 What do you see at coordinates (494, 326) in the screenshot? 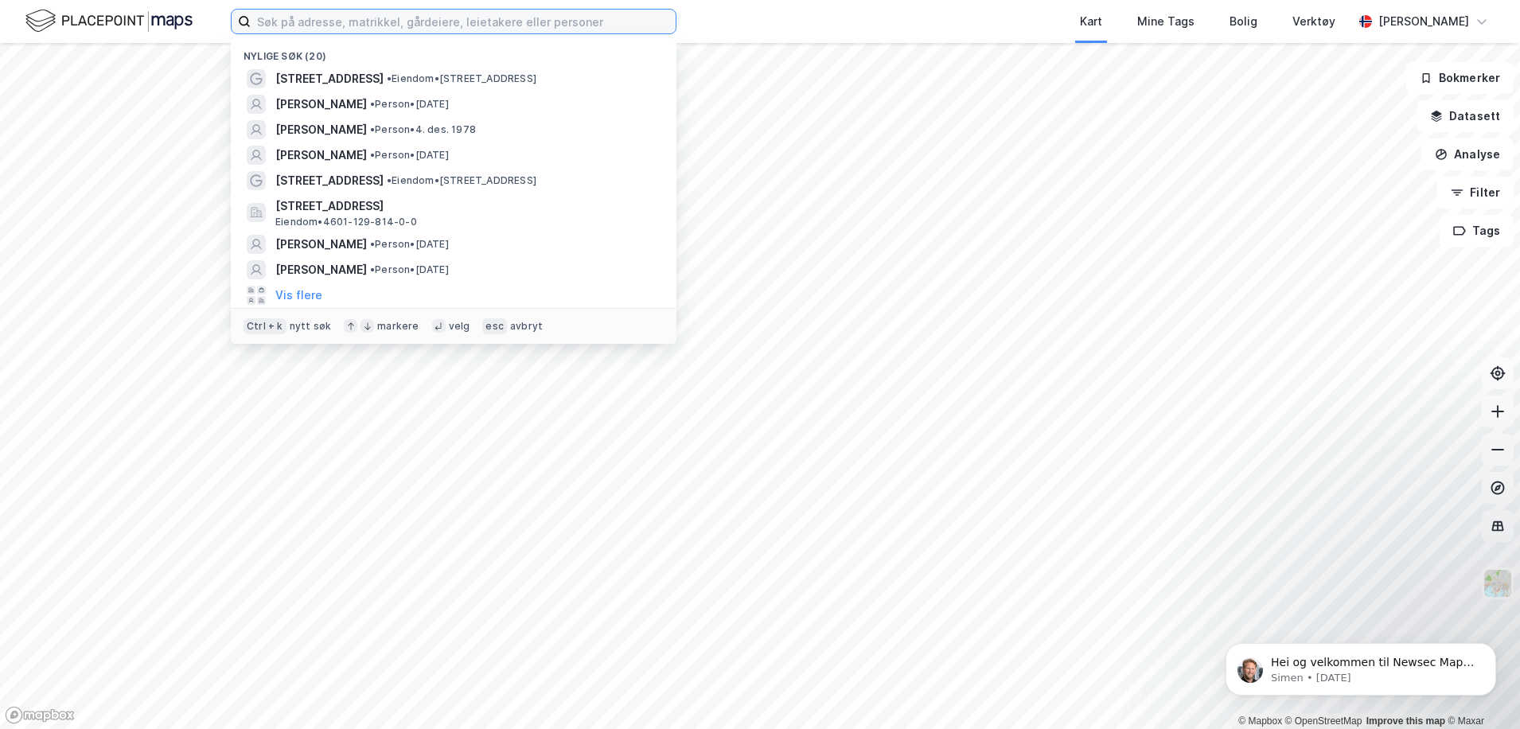
I see `div: esc` at bounding box center [494, 326].